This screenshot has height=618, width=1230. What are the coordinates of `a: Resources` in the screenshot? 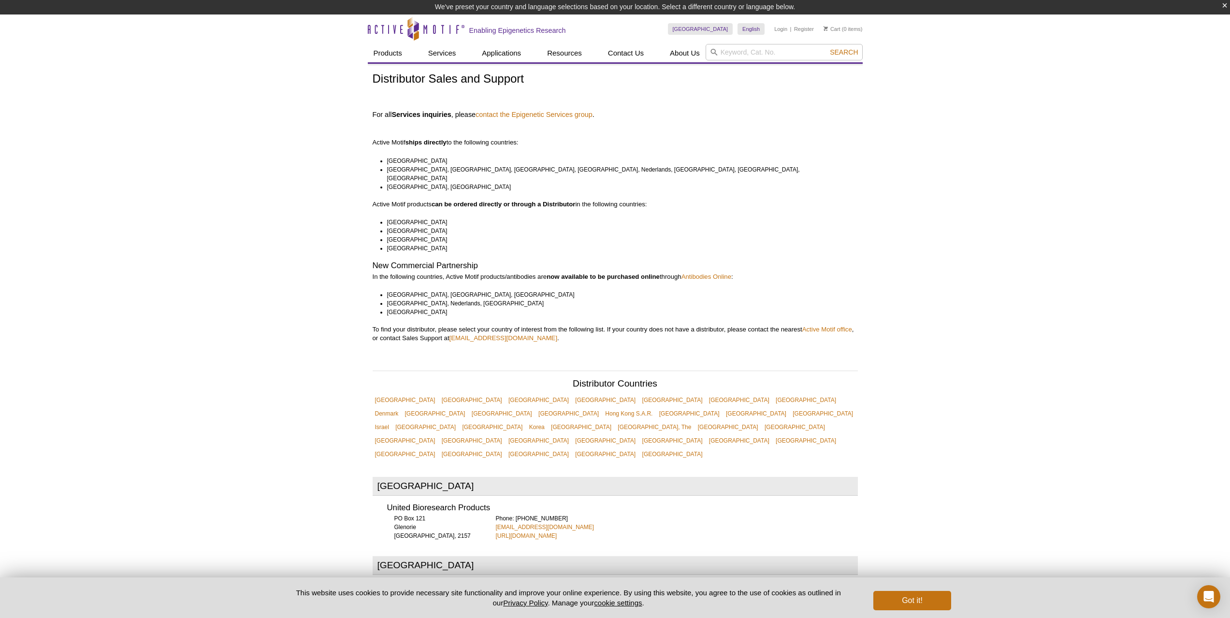 It's located at (564, 53).